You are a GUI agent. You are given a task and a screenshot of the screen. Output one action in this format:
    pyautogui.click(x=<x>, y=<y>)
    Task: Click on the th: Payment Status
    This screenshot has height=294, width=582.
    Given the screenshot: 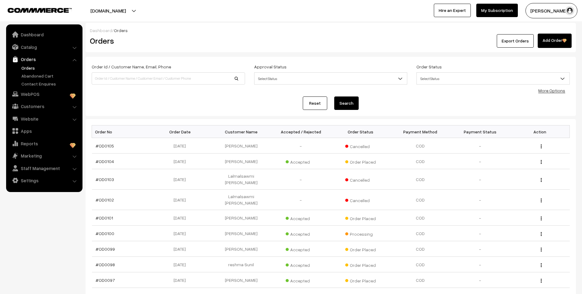 What is the action you would take?
    pyautogui.click(x=480, y=132)
    